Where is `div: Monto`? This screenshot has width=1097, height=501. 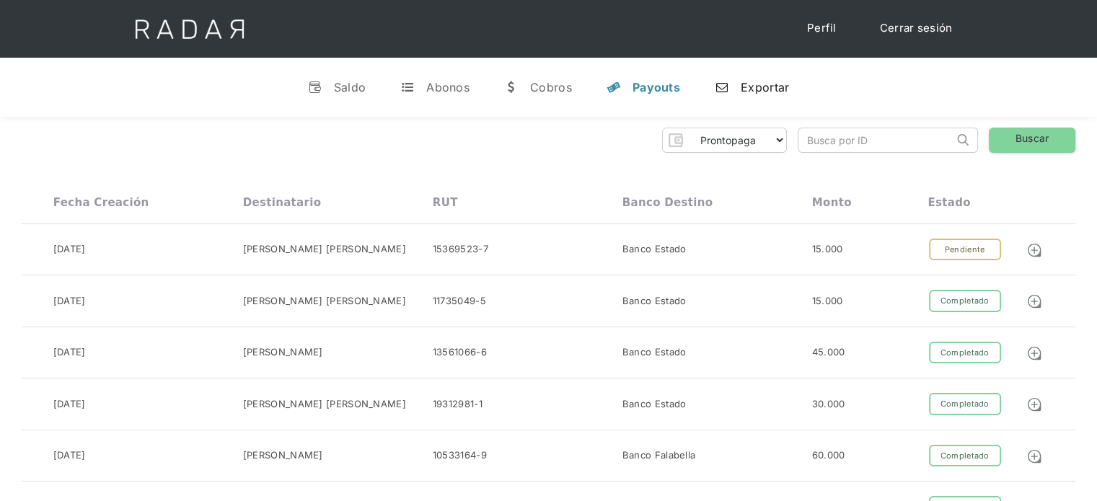
div: Monto is located at coordinates (831, 203).